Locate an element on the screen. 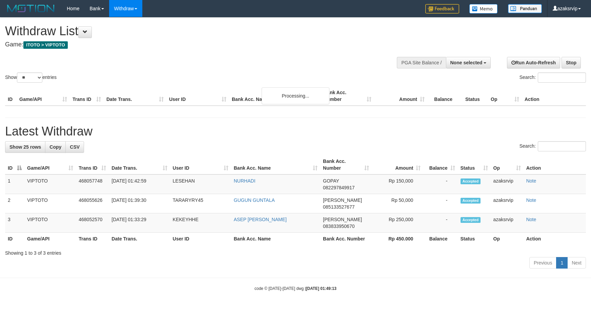 The image size is (591, 317). div: Processing... is located at coordinates (296, 96).